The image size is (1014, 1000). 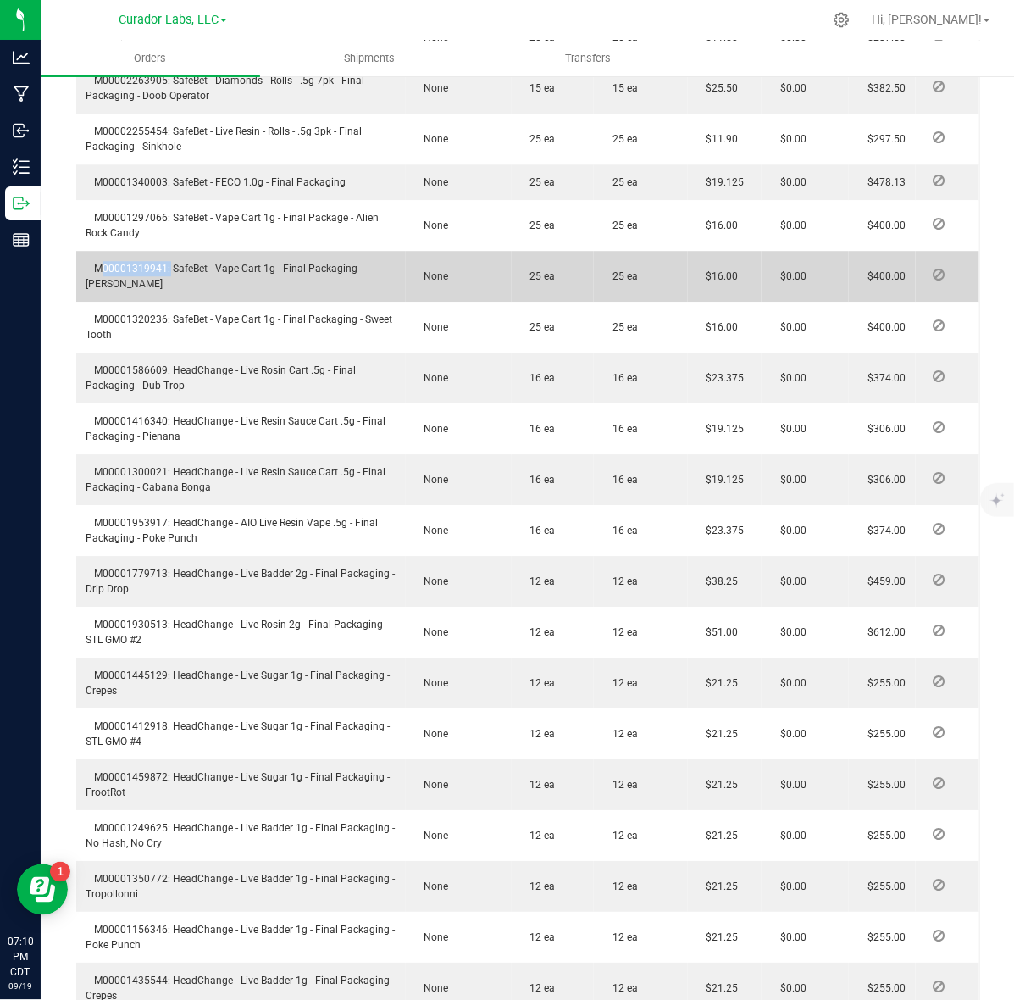 I want to click on span: M00001249625: HeadChange - Live Badder 1g - Final Packaging - No Hash, No Cry, so click(x=241, y=836).